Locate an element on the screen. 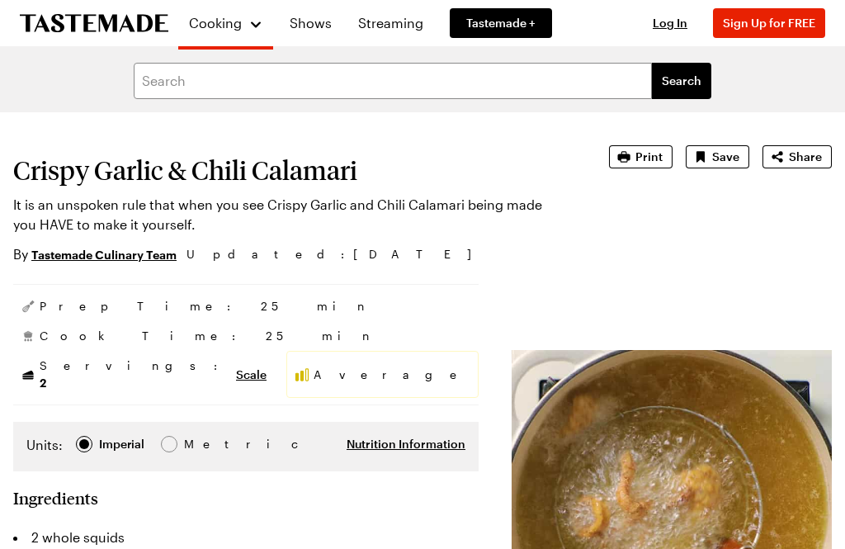 The width and height of the screenshot is (845, 549). span: Cooking is located at coordinates (215, 22).